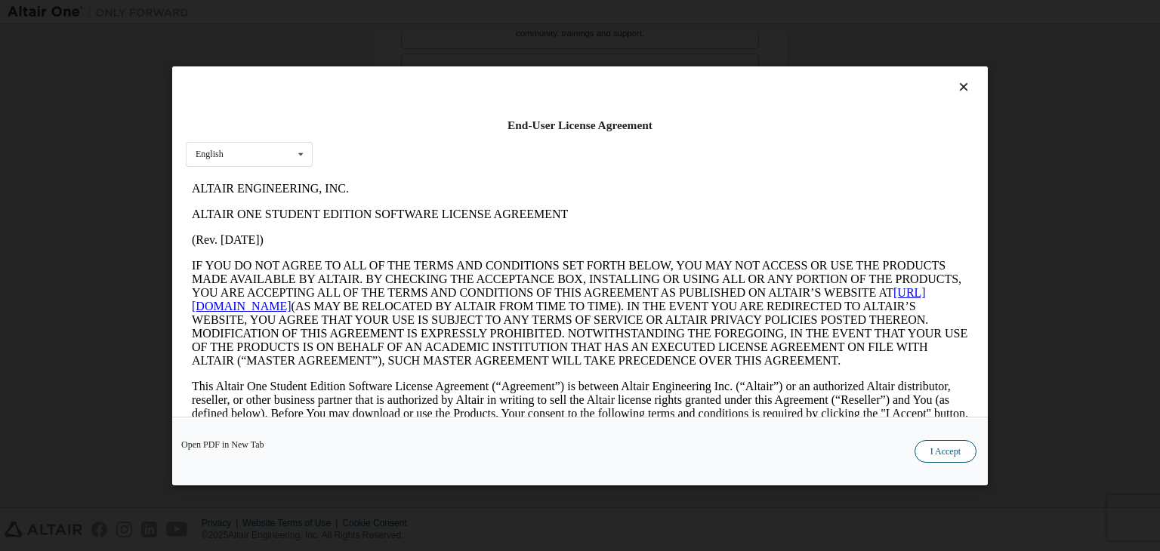 This screenshot has width=1160, height=551. What do you see at coordinates (394, 13) in the screenshot?
I see `p: ALTAIR ENGINEERING, INC.` at bounding box center [394, 13].